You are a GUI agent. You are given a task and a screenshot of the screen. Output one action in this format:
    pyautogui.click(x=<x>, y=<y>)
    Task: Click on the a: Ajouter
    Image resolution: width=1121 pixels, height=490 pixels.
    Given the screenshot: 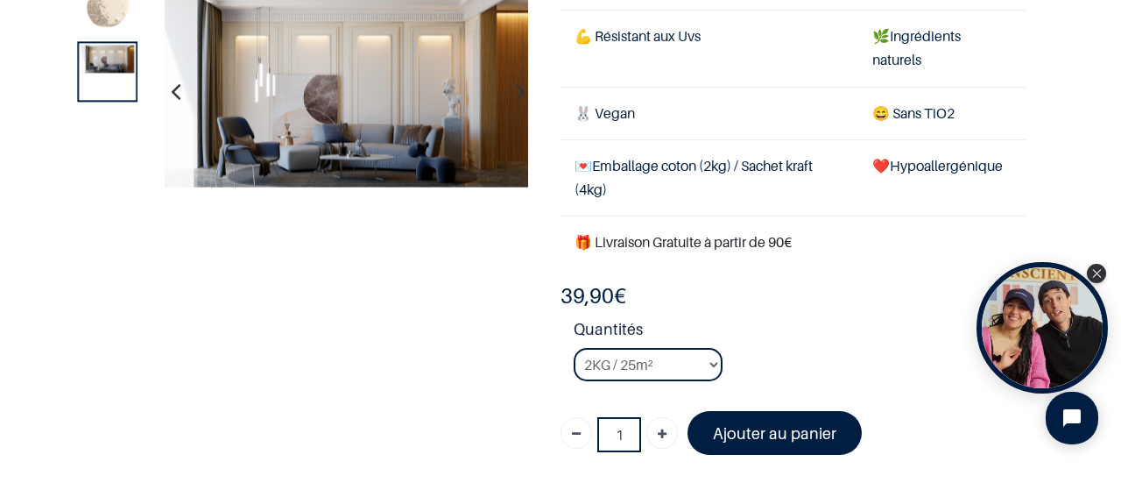 What is the action you would take?
    pyautogui.click(x=662, y=433)
    